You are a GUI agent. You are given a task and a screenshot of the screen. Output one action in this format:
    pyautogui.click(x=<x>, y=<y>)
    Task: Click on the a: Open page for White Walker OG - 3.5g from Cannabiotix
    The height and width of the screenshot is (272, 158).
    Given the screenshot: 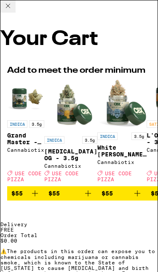 What is the action you would take?
    pyautogui.click(x=121, y=133)
    